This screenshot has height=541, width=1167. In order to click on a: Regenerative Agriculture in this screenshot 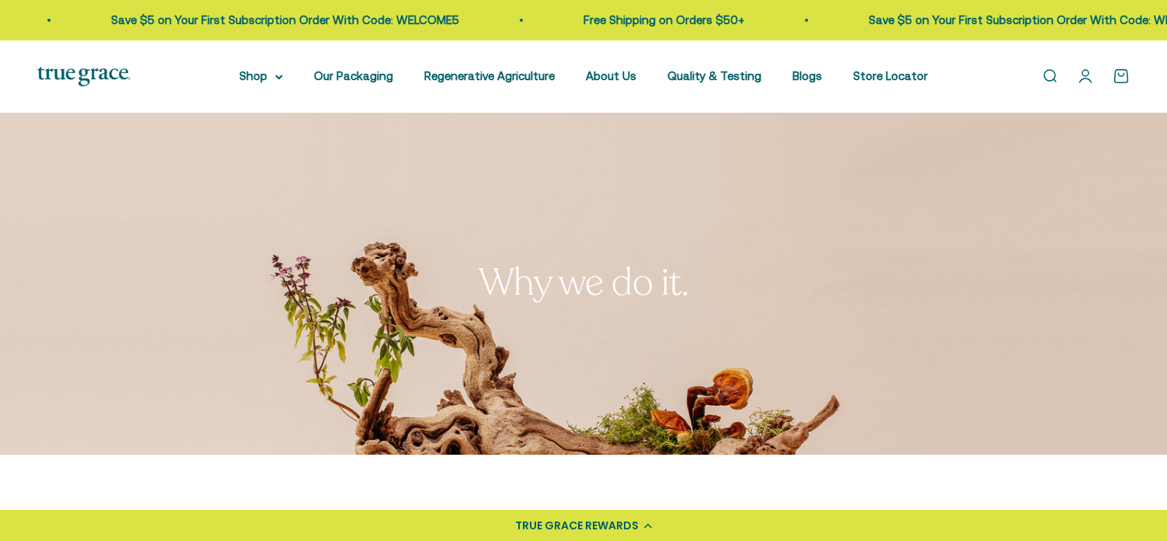, I will do `click(489, 75)`.